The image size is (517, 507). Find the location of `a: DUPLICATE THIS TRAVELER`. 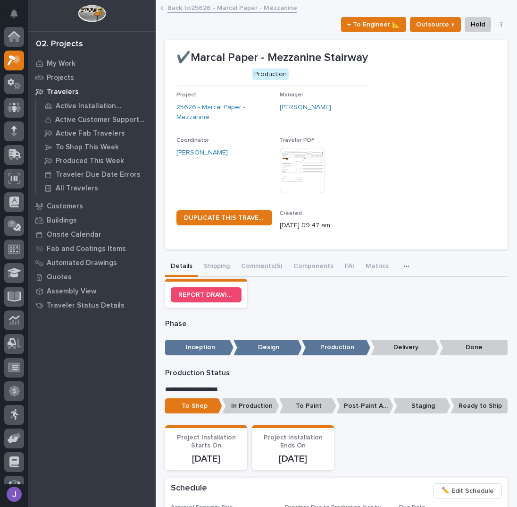

a: DUPLICATE THIS TRAVELER is located at coordinates (224, 218).